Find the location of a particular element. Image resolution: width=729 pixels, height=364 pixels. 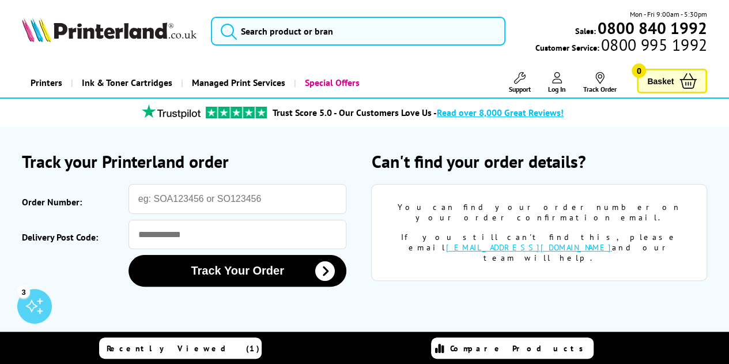

span: Mon - Fri 9:00am - 5:30pm is located at coordinates (669, 14).